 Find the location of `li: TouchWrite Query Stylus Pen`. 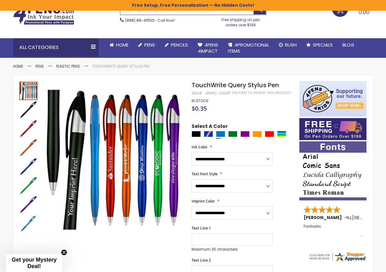

li: TouchWrite Query Stylus Pen is located at coordinates (121, 66).